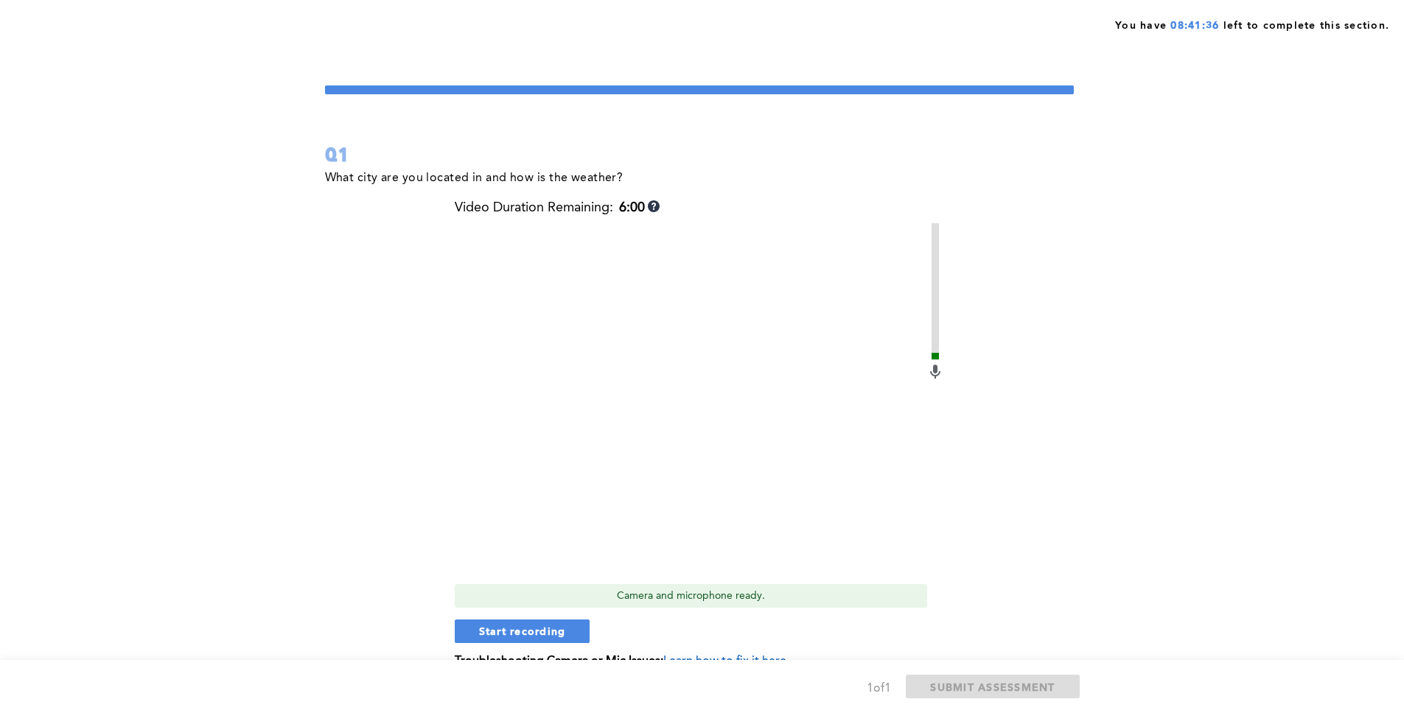  What do you see at coordinates (992, 687) in the screenshot?
I see `button: SUBMIT ASSESSMENT` at bounding box center [992, 687].